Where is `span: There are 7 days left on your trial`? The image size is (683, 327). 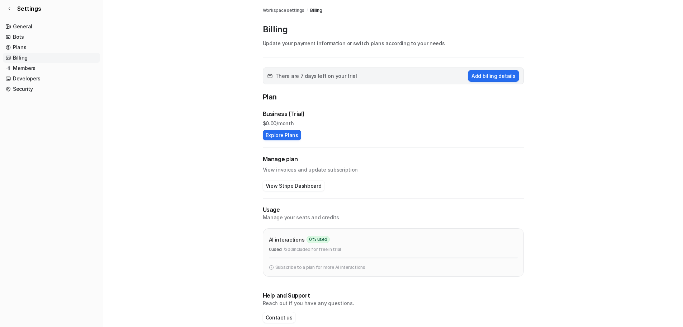 span: There are 7 days left on your trial is located at coordinates (316, 76).